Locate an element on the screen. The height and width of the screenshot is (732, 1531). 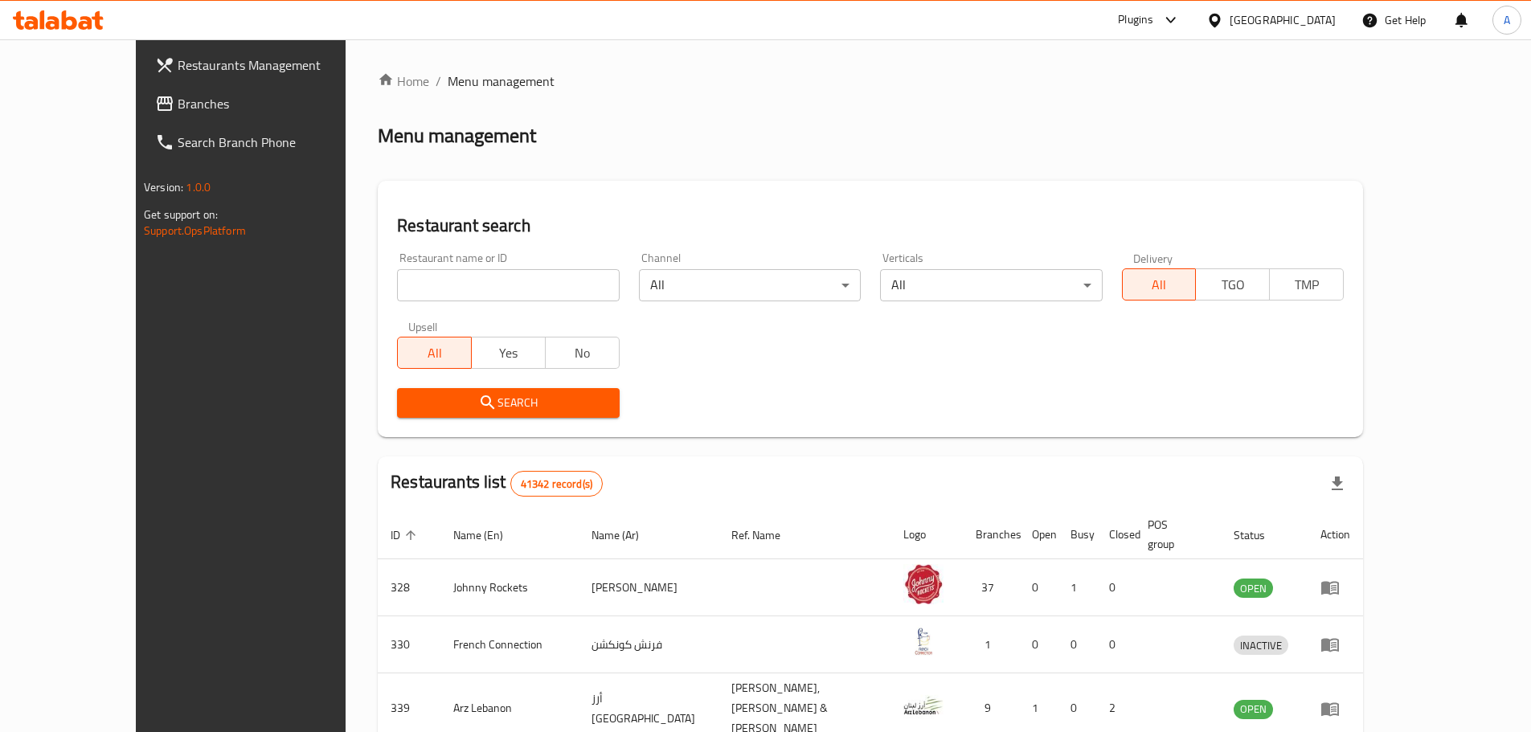
span: Branches is located at coordinates (278, 104).